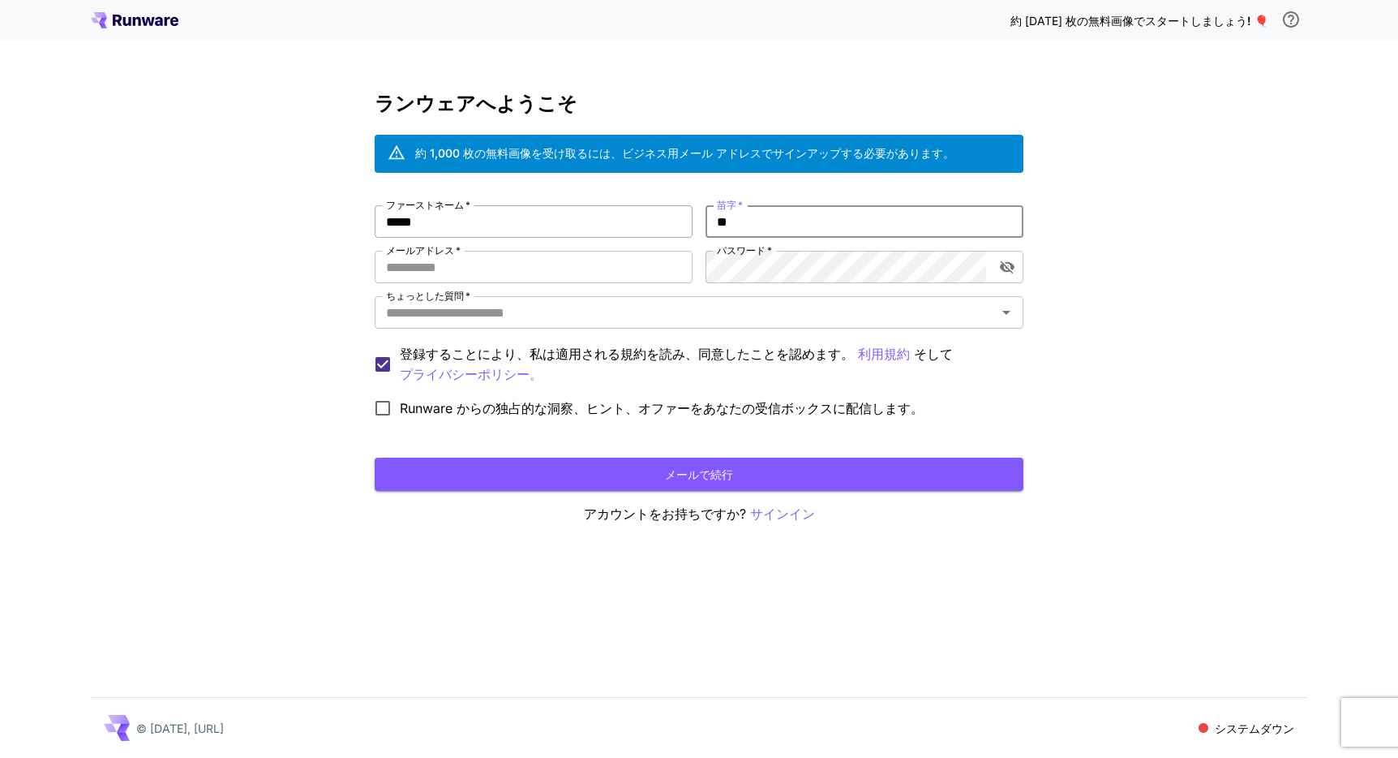 The height and width of the screenshot is (758, 1398). I want to click on font: 登録することにより、私は適用される規約を読み、同意したことを認めます。, so click(627, 354).